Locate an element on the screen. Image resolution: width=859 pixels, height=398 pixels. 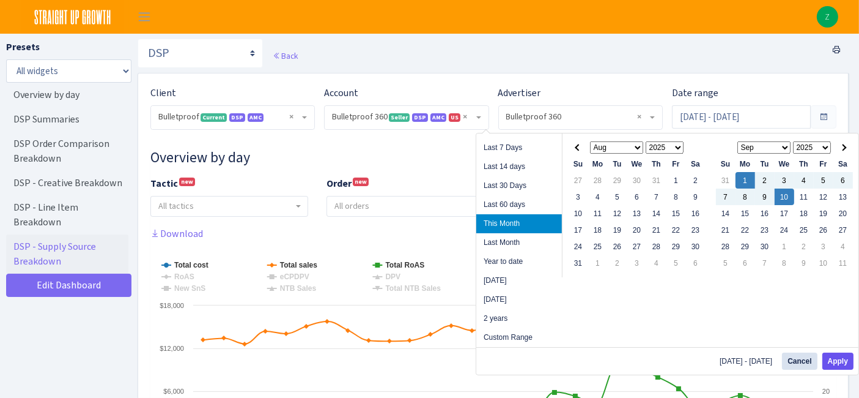
li: Last Month is located at coordinates (519, 242).